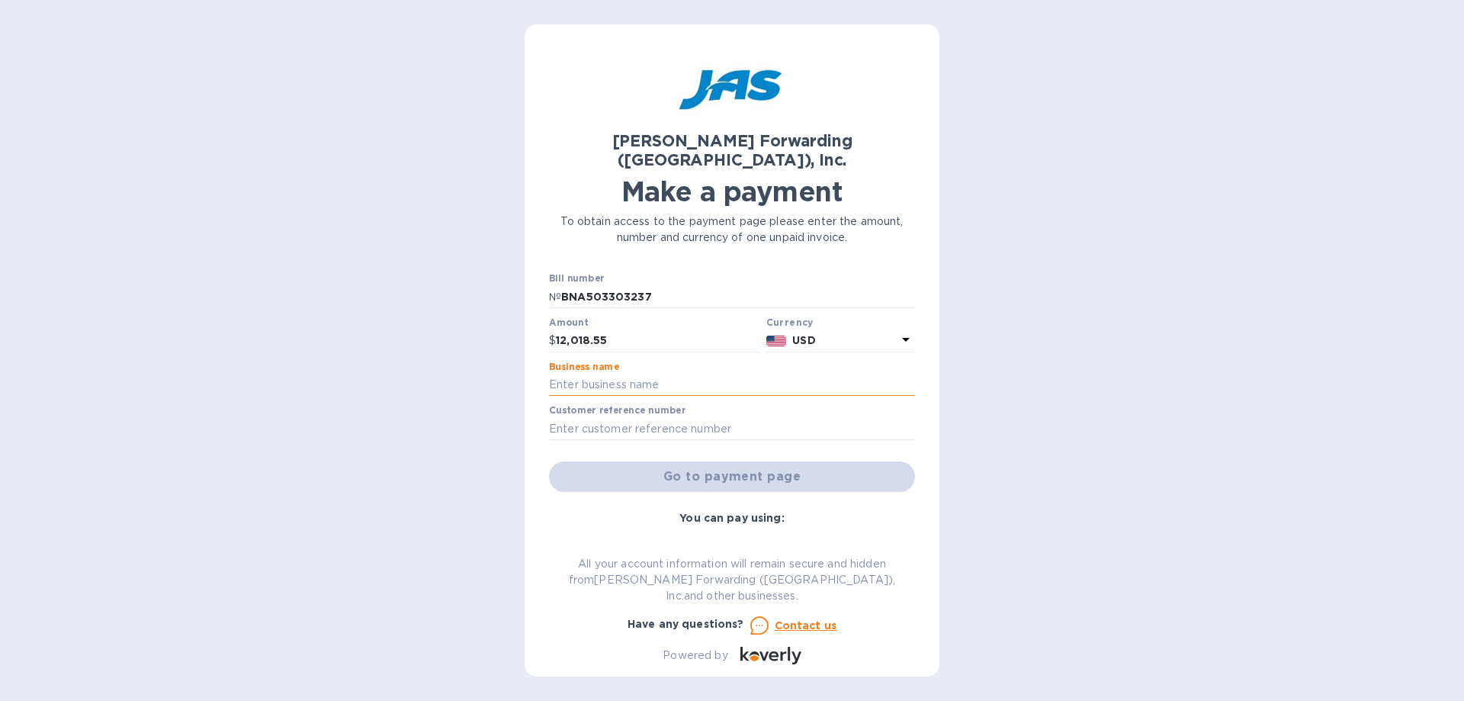  I want to click on input: Enter bill number, so click(738, 297).